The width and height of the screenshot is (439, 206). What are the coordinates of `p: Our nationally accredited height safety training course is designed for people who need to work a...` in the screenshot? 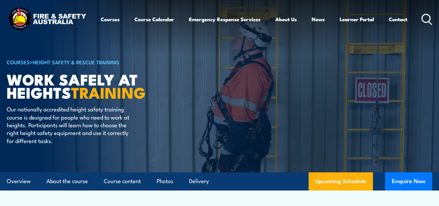 It's located at (68, 125).